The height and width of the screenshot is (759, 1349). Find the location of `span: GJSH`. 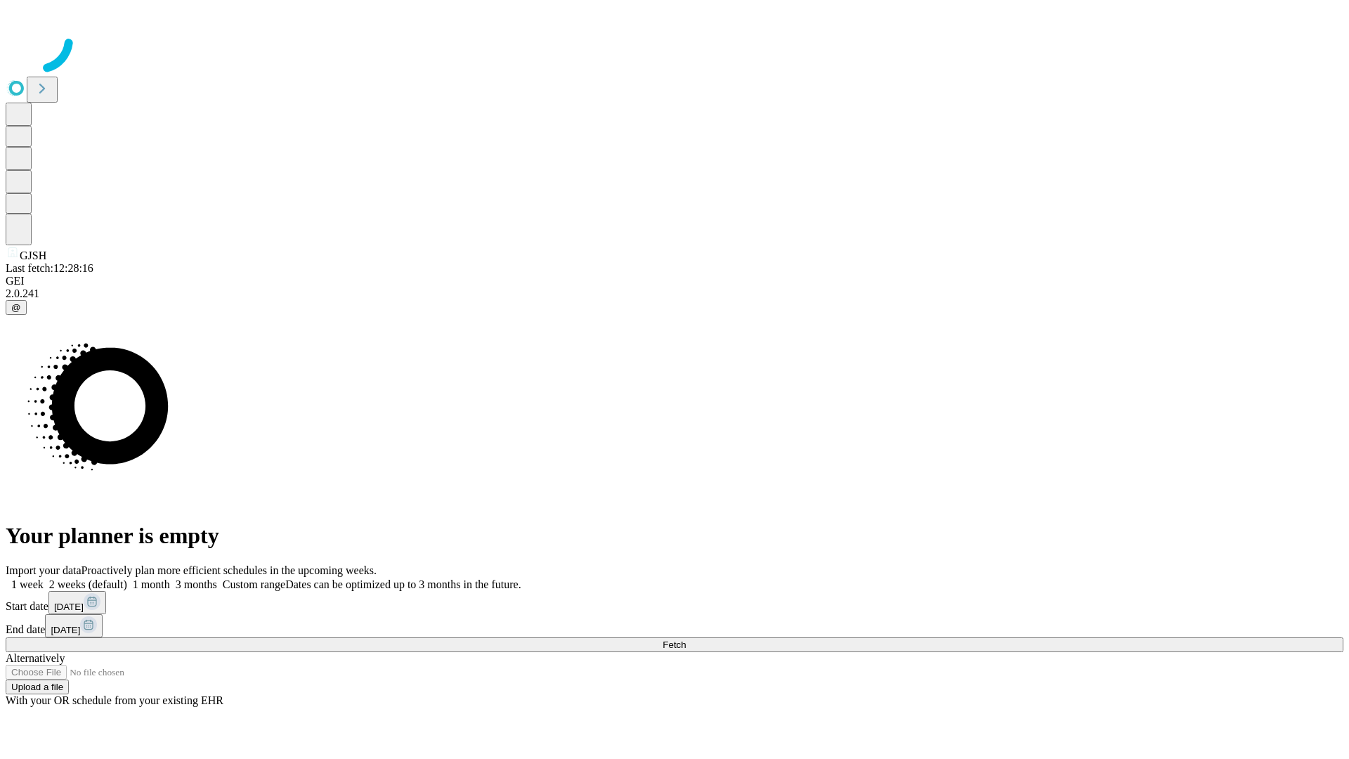

span: GJSH is located at coordinates (33, 255).